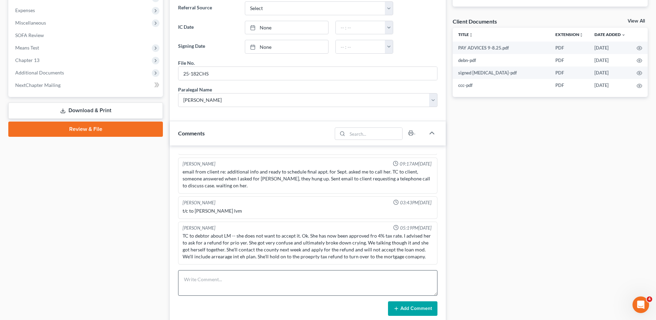 The image size is (656, 320). What do you see at coordinates (501, 48) in the screenshot?
I see `td: PAY ADVICES 9-8.25.pdf` at bounding box center [501, 48].